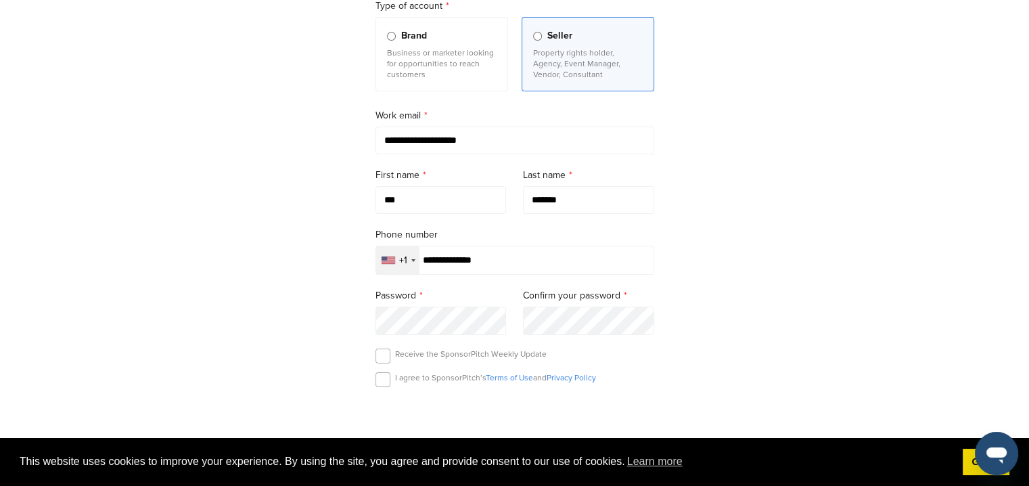  What do you see at coordinates (391, 36) in the screenshot?
I see `input: Brand Business or marketer looking for opportunities to reach customers` at bounding box center [391, 36].